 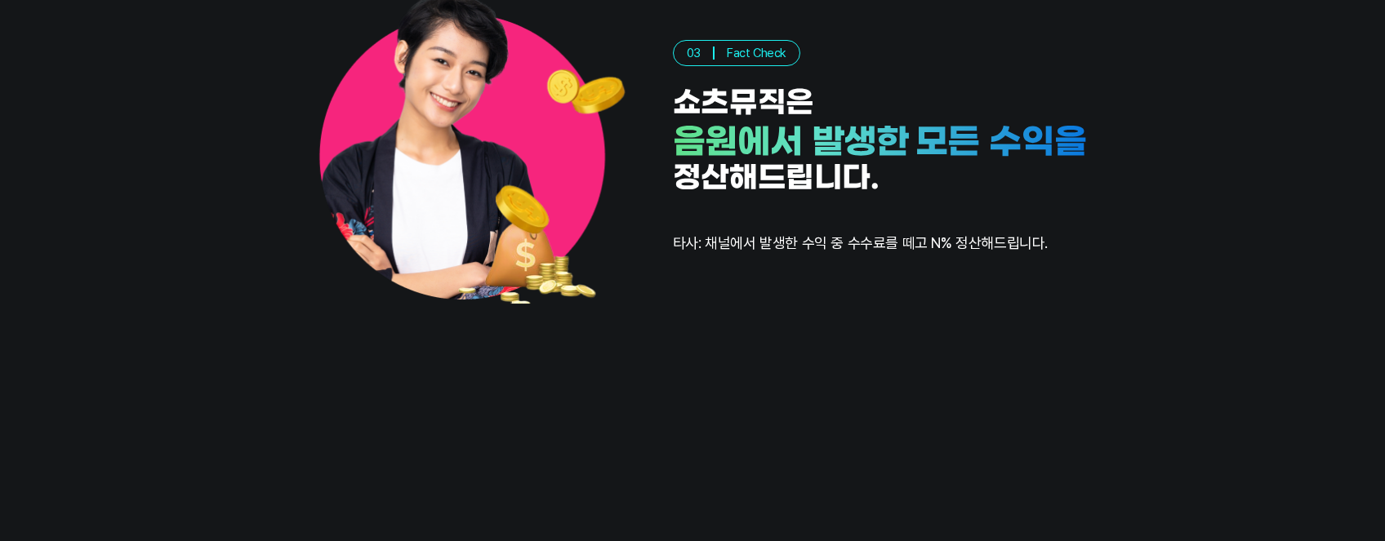 What do you see at coordinates (883, 177) in the screenshot?
I see `h3: 정산해드립니다.` at bounding box center [883, 177].